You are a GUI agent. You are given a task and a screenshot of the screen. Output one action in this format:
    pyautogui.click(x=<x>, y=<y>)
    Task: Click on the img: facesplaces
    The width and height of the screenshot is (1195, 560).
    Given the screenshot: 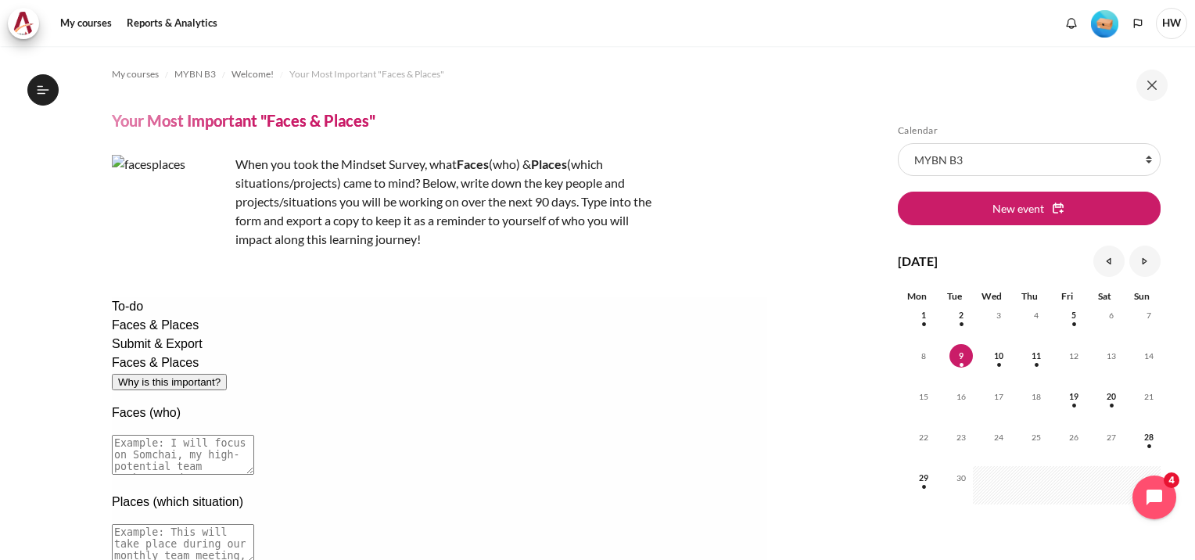 What is the action you would take?
    pyautogui.click(x=171, y=213)
    